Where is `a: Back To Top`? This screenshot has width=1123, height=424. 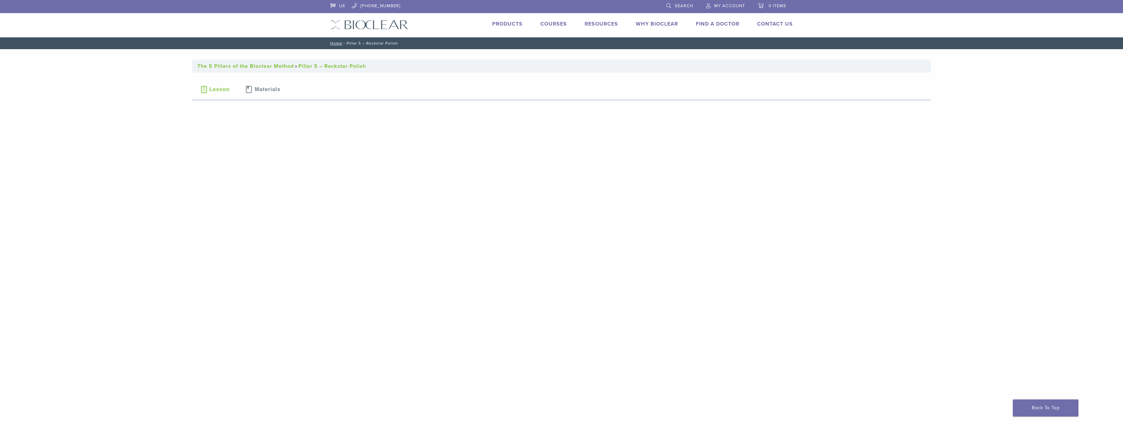 a: Back To Top is located at coordinates (1046, 408).